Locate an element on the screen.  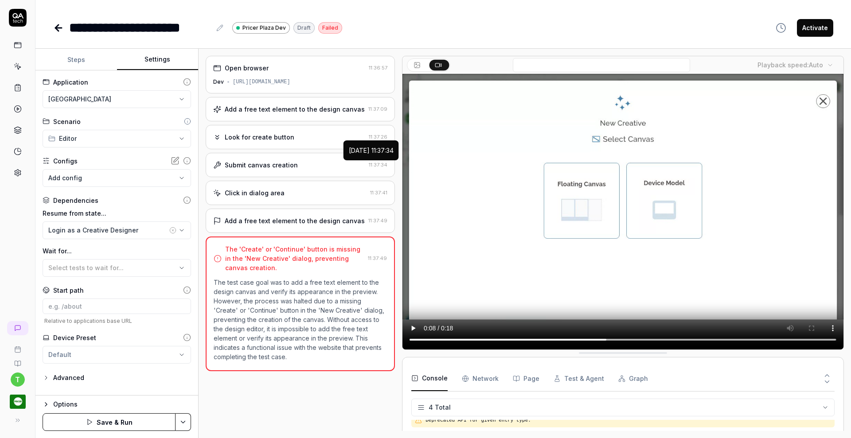
a: Book a call with us is located at coordinates (17, 346).